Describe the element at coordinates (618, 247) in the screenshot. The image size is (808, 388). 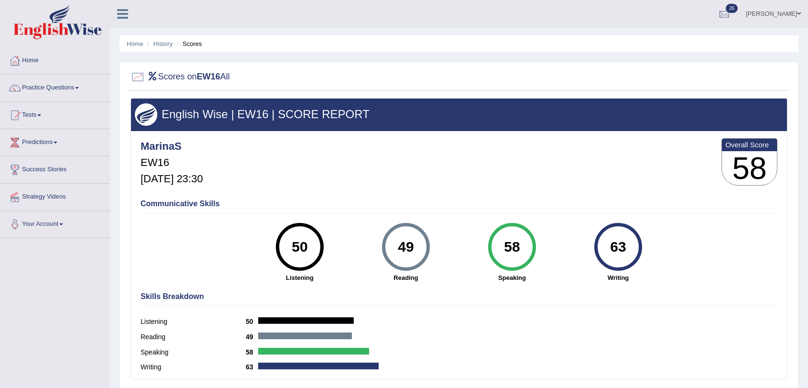
I see `div: 63` at that location.